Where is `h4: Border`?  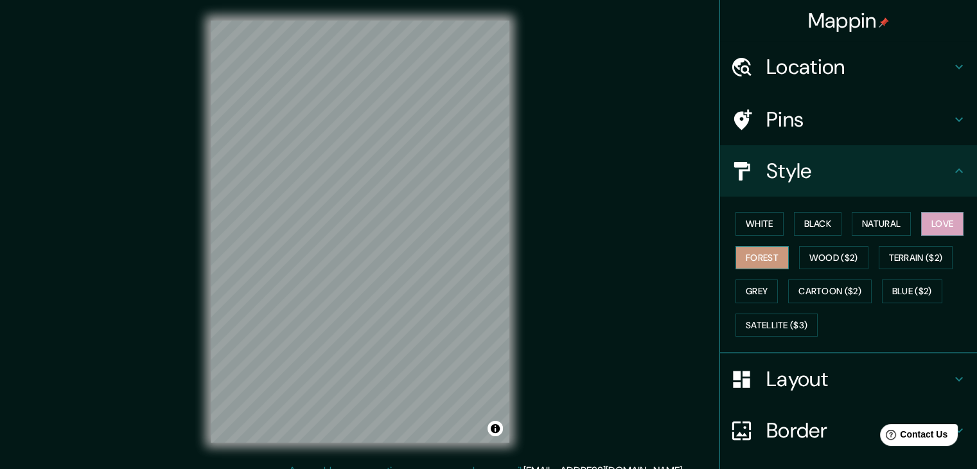 h4: Border is located at coordinates (859, 430).